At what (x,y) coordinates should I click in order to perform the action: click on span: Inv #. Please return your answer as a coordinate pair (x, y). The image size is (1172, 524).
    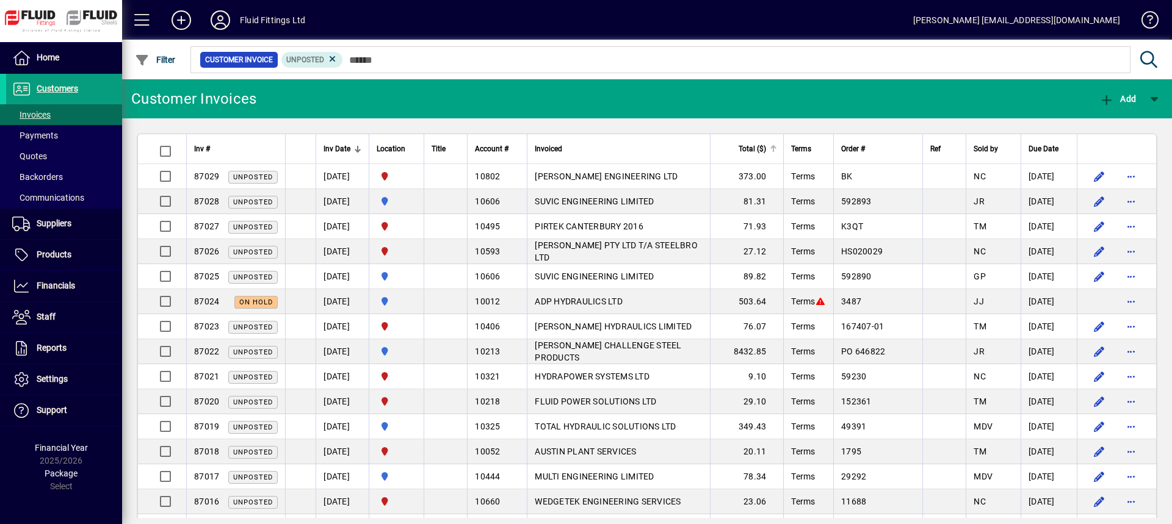
    Looking at the image, I should click on (202, 149).